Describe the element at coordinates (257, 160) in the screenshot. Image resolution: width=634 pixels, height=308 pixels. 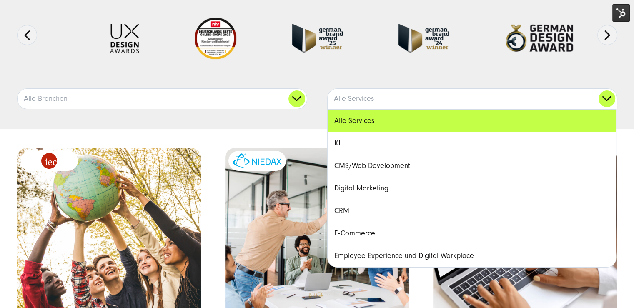
I see `img: niedax-logo` at that location.